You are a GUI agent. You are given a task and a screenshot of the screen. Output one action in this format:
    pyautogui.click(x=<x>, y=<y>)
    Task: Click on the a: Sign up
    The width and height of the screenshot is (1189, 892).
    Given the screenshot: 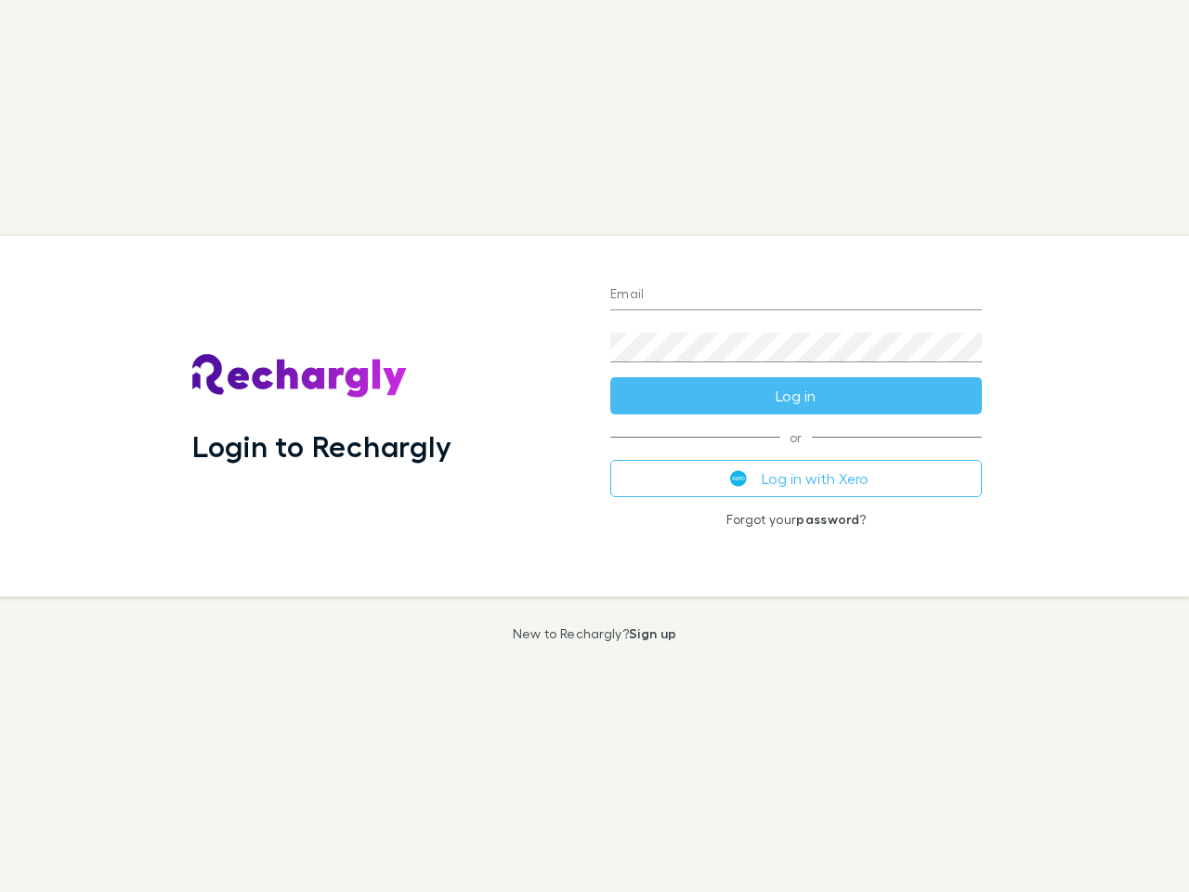 What is the action you would take?
    pyautogui.click(x=652, y=633)
    